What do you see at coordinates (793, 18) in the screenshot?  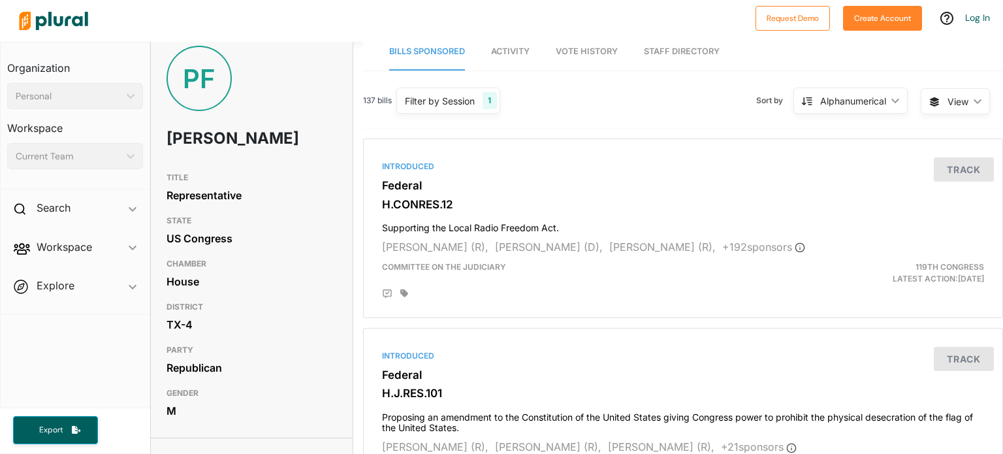 I see `button: Request Demo` at bounding box center [793, 18].